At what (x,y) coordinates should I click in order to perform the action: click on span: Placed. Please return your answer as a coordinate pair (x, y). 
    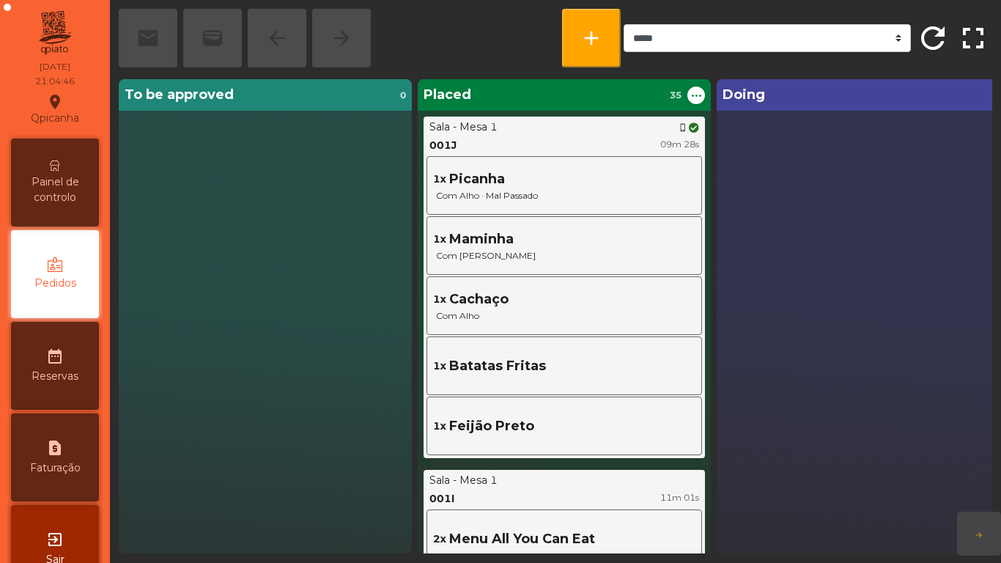
    Looking at the image, I should click on (447, 95).